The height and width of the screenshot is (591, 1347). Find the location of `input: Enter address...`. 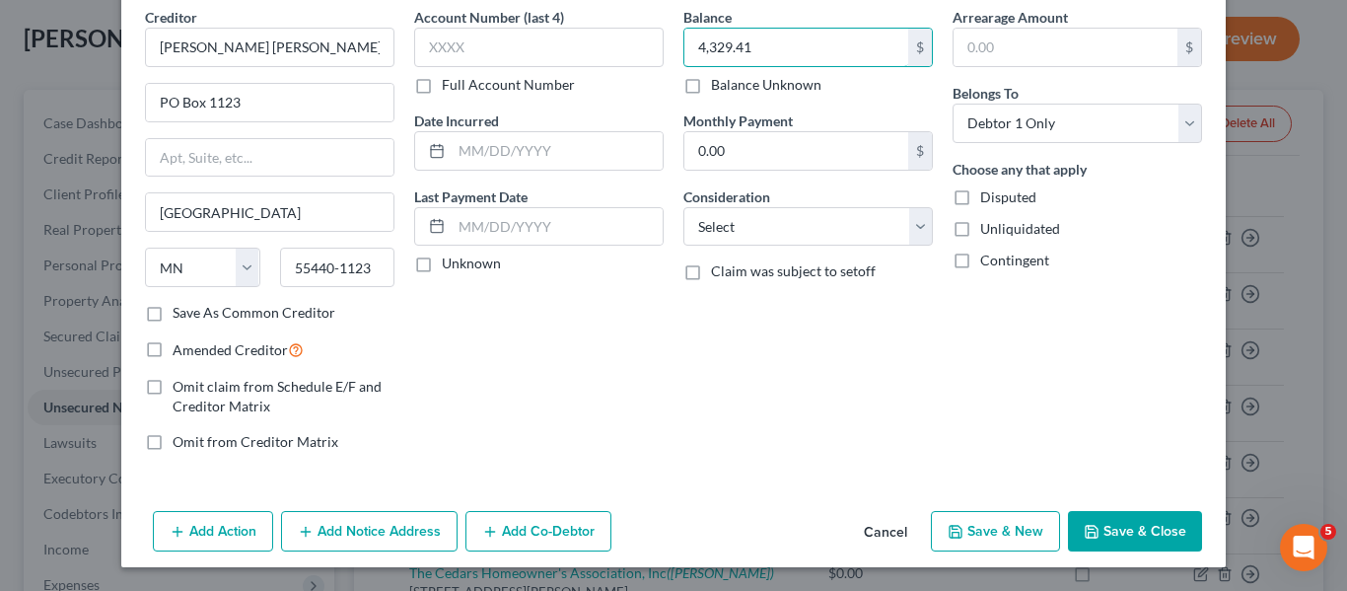

input: Enter address... is located at coordinates (269, 103).